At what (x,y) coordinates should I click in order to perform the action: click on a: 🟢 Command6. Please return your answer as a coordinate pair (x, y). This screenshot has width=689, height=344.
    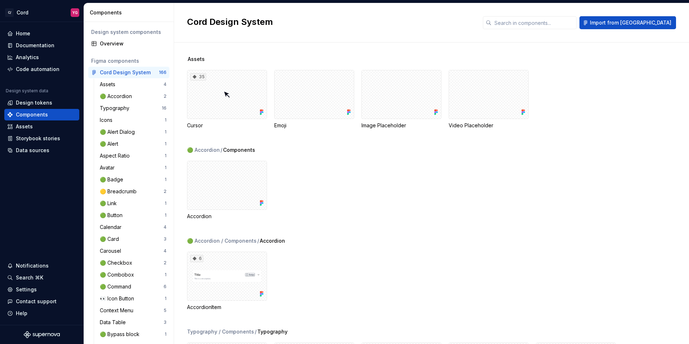
    Looking at the image, I should click on (133, 287).